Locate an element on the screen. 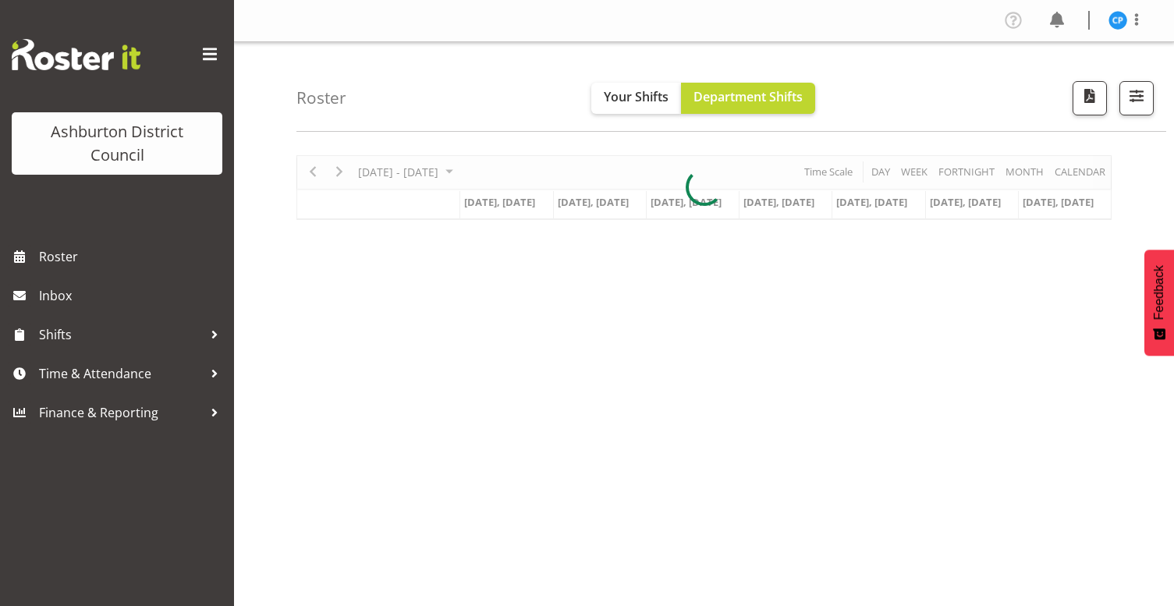  span: Time & Attendance is located at coordinates (121, 374).